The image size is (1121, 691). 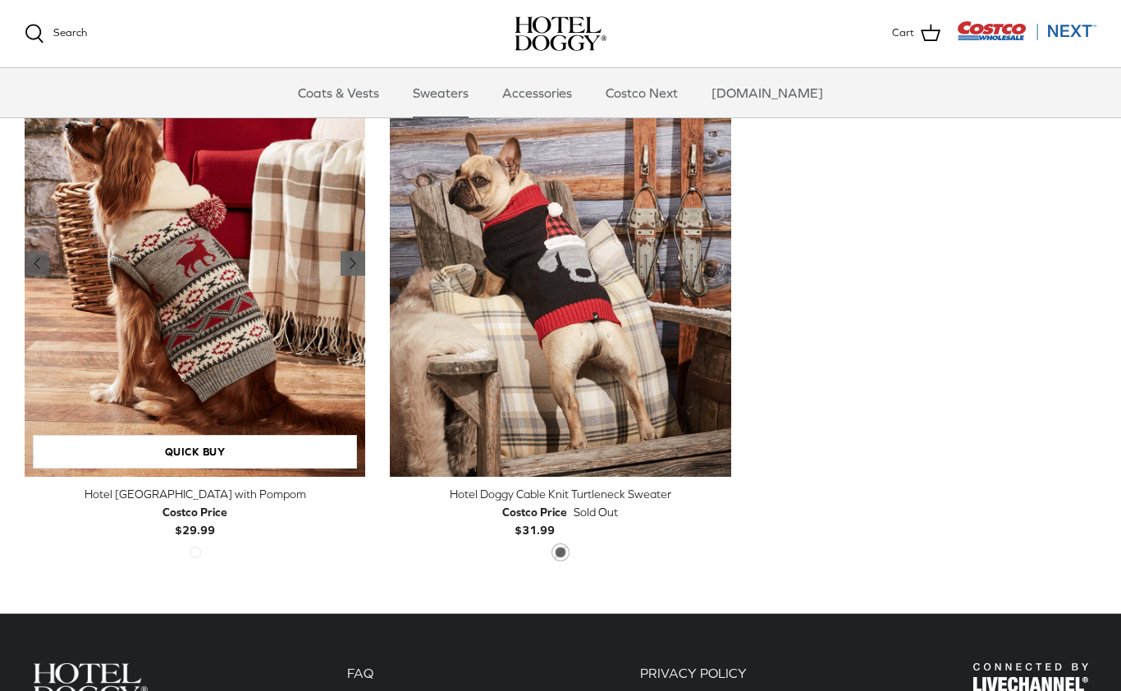 I want to click on a: Visit Costco Next, so click(x=1027, y=37).